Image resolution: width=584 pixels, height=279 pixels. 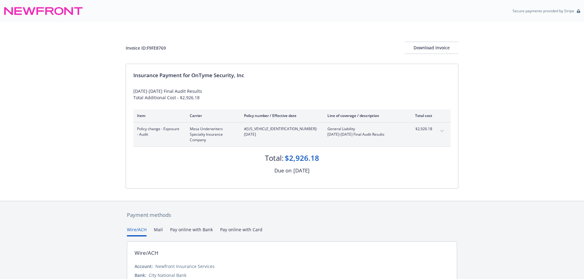 I want to click on span: Mesa Underwriters Specialty Insurance Company, so click(x=212, y=134).